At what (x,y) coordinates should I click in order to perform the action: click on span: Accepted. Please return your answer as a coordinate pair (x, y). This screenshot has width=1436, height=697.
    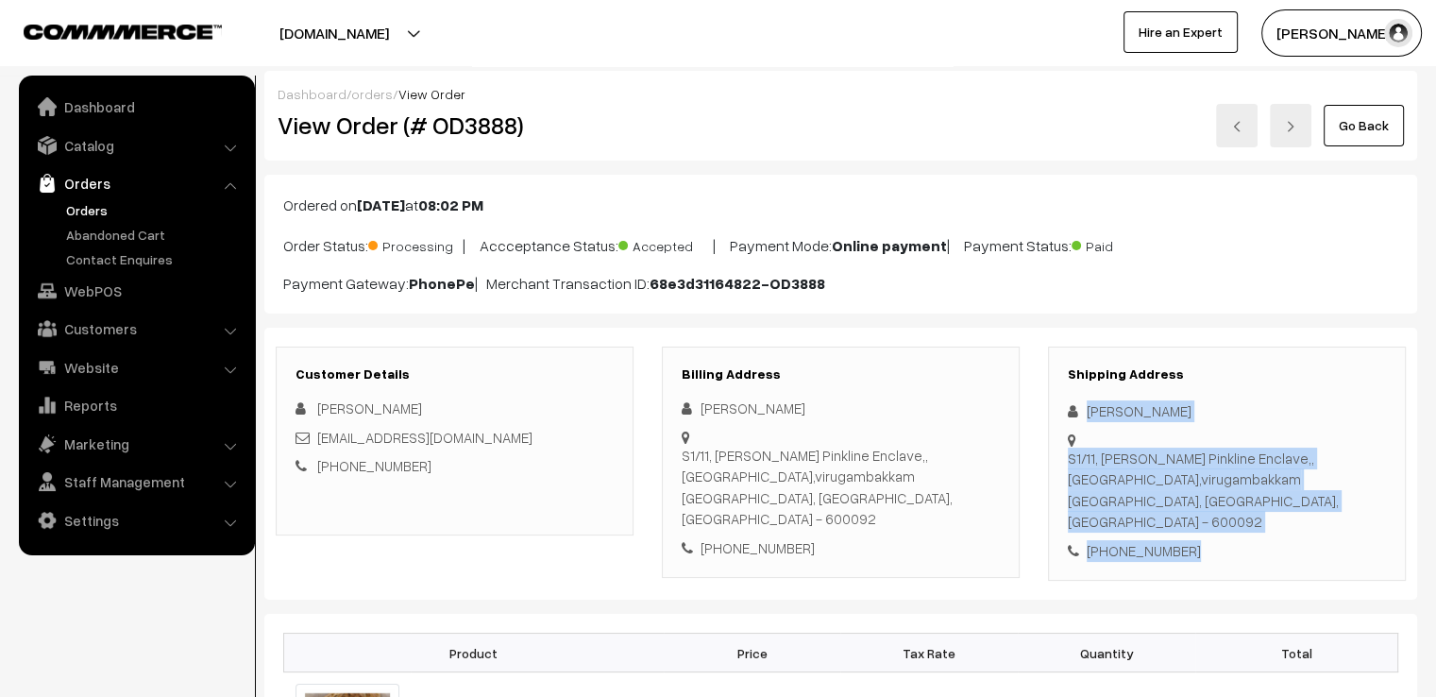
    Looking at the image, I should click on (665, 243).